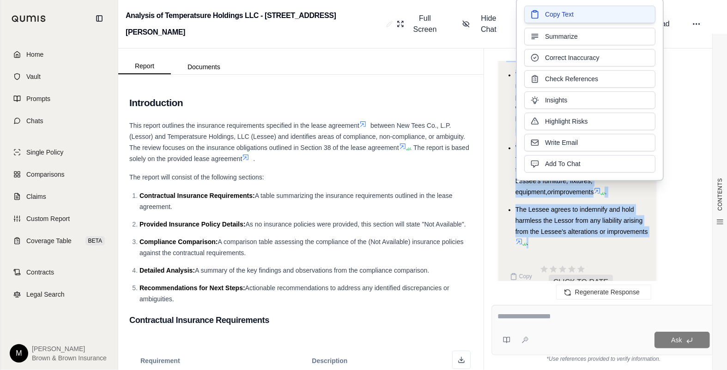 The width and height of the screenshot is (727, 370). I want to click on a: Coverage TableBETA, so click(59, 241).